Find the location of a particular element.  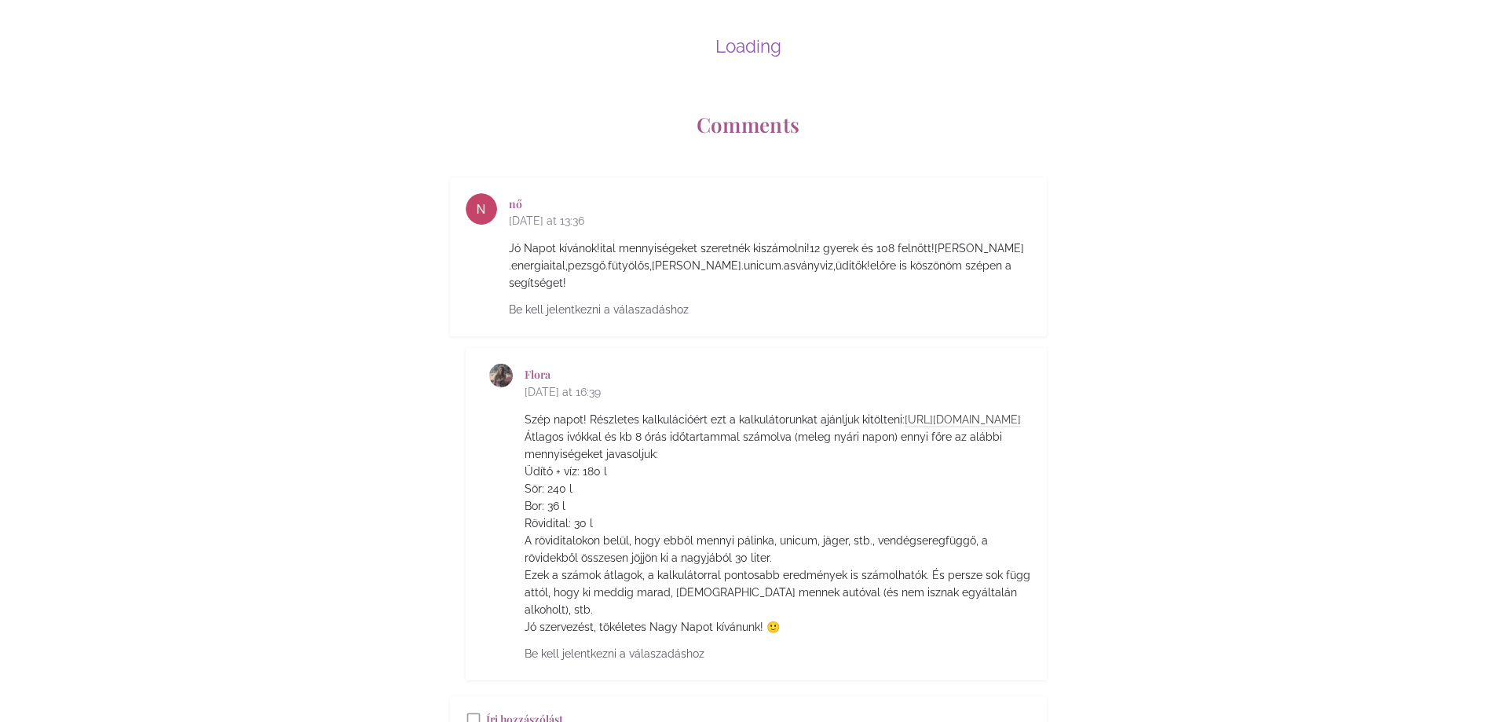

a: nő is located at coordinates (515, 203).